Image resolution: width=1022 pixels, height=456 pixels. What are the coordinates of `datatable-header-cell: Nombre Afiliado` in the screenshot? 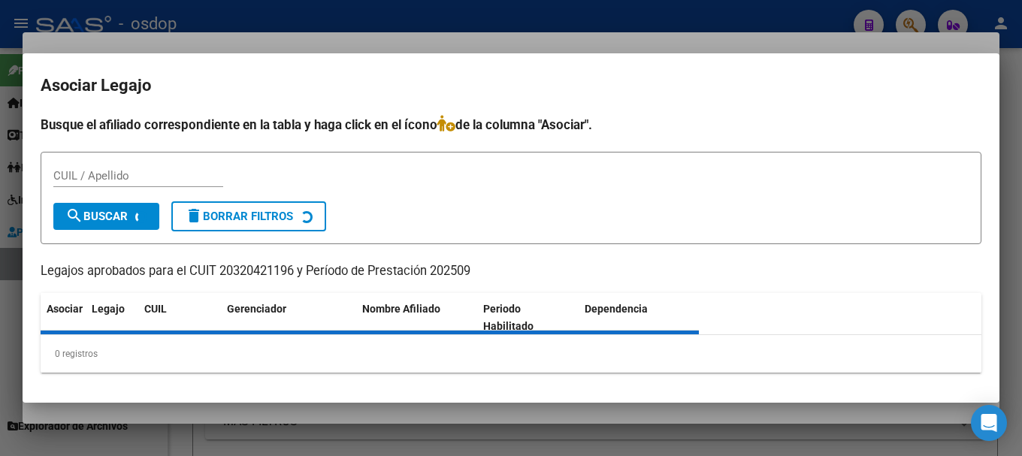 It's located at (416, 318).